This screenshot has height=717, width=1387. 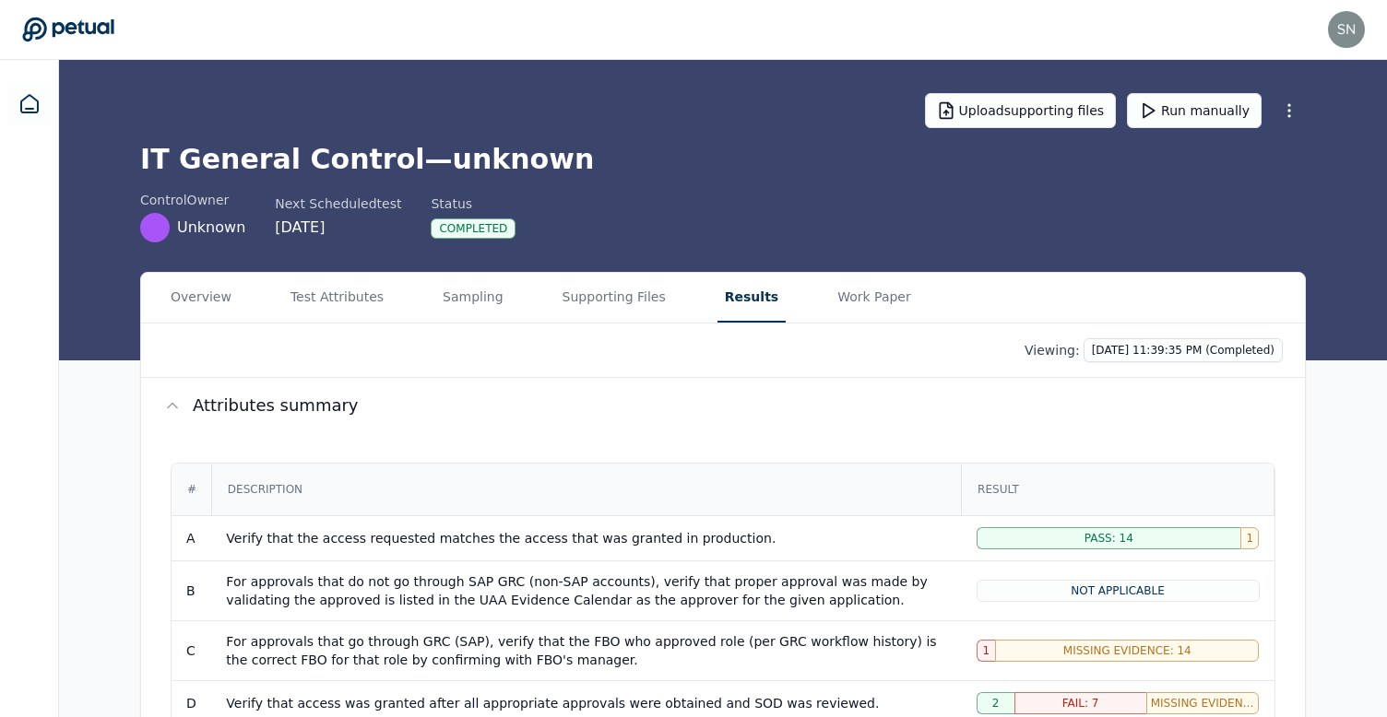 I want to click on span: Missing Evidence: 14, so click(x=1127, y=651).